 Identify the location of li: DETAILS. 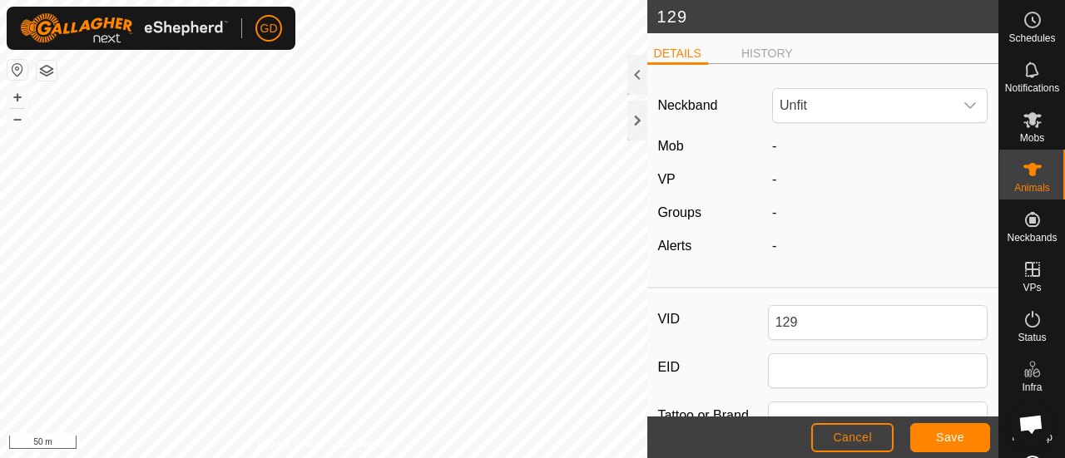
(677, 55).